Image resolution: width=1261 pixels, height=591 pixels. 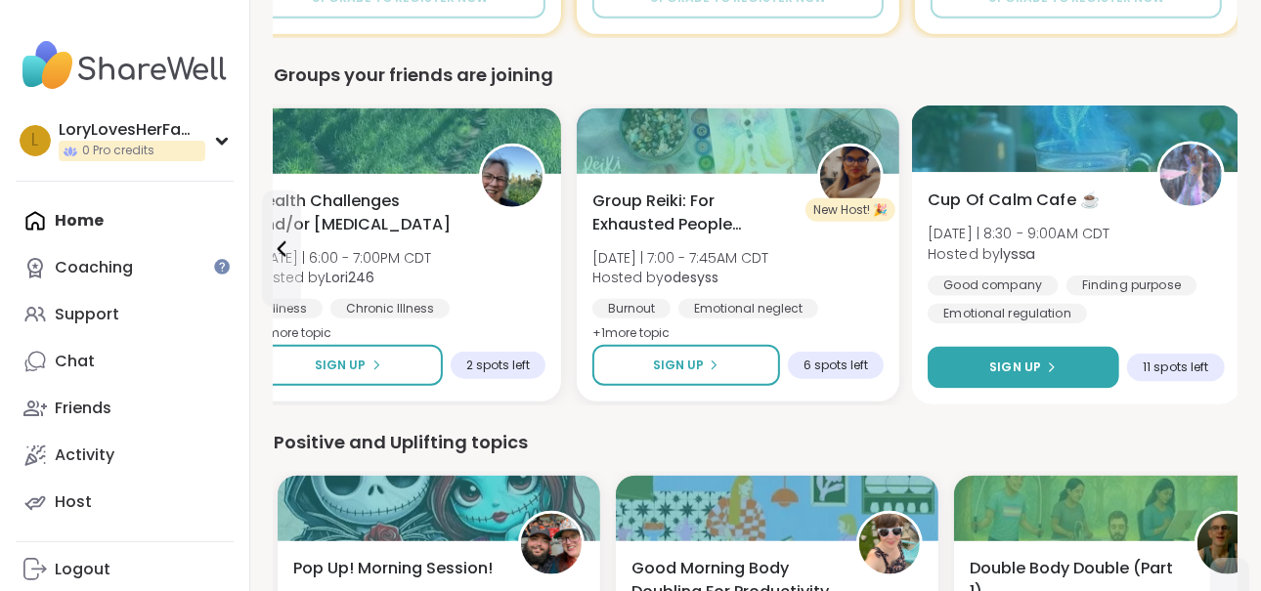 I want to click on img: Dom_F, so click(x=551, y=544).